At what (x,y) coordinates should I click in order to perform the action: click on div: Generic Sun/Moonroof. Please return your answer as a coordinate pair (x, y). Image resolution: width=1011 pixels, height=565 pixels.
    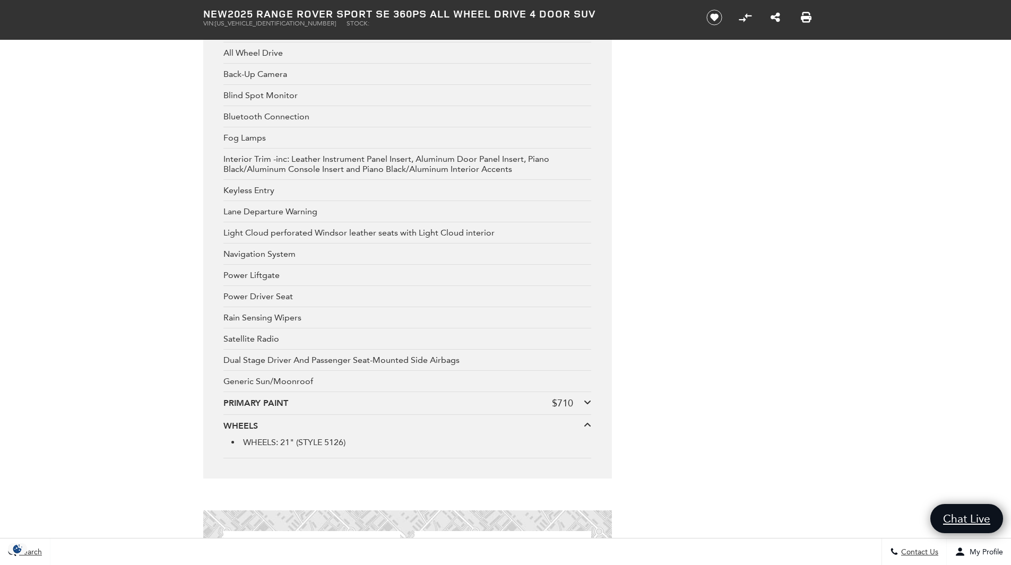
    Looking at the image, I should click on (407, 382).